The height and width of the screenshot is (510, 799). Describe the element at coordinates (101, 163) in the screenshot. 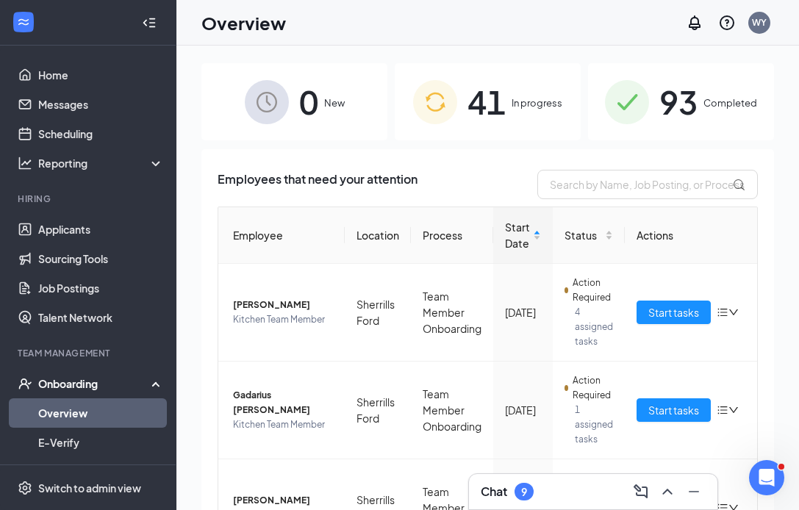

I see `div: Reporting` at that location.